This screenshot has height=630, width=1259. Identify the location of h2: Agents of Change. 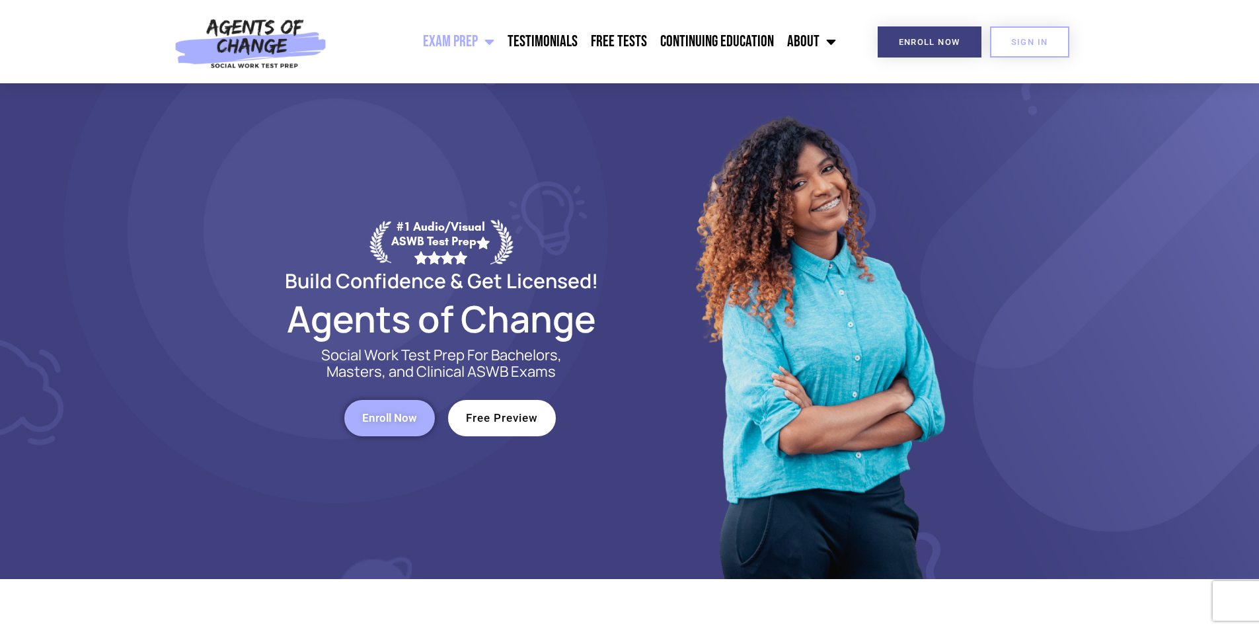
(442, 319).